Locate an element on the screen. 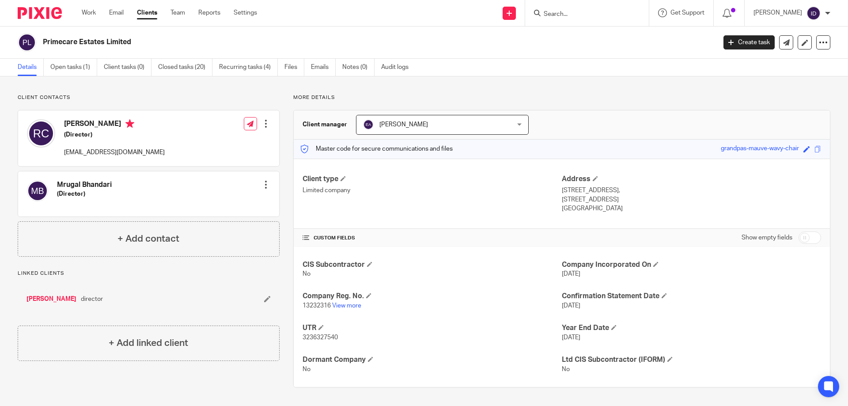 This screenshot has height=406, width=848. span: 13232316 is located at coordinates (317, 306).